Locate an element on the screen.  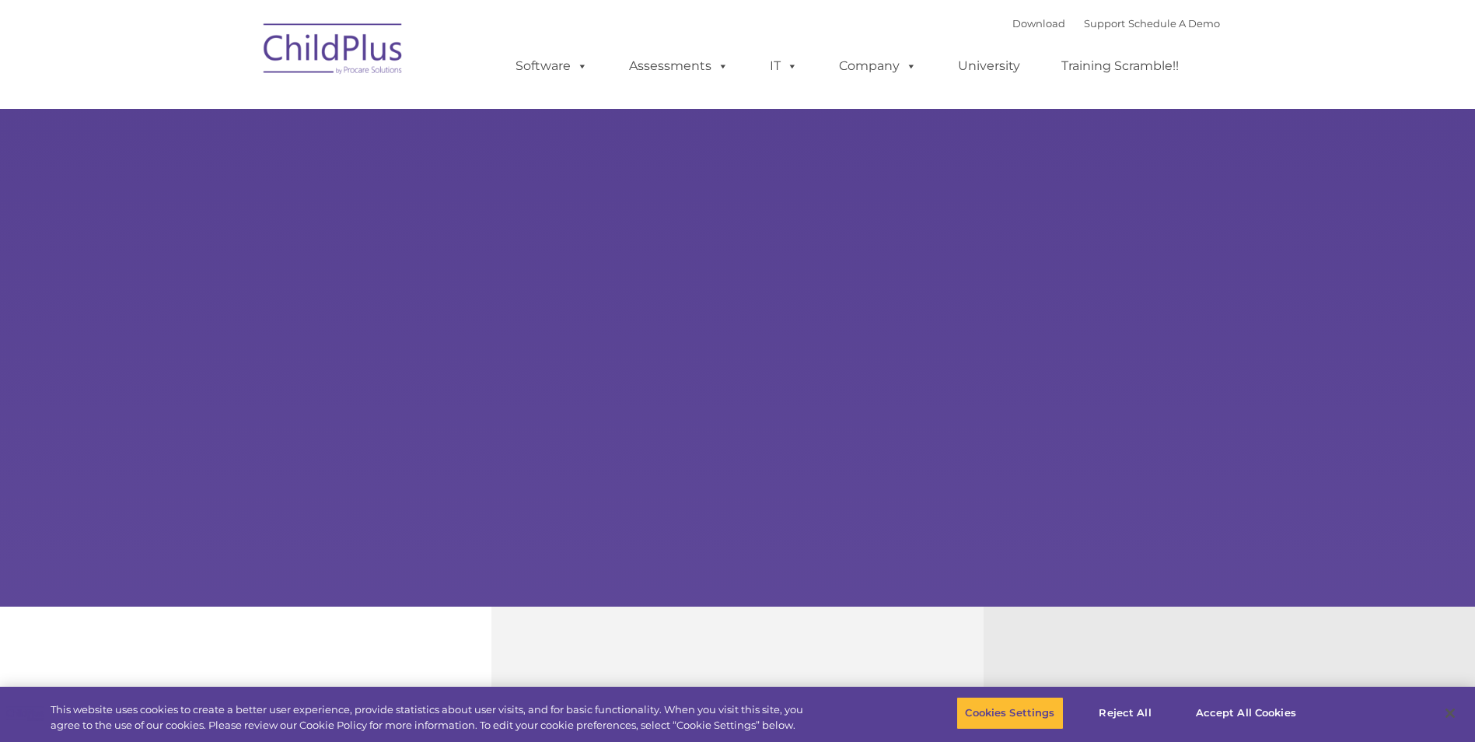
a: Company is located at coordinates (878, 66).